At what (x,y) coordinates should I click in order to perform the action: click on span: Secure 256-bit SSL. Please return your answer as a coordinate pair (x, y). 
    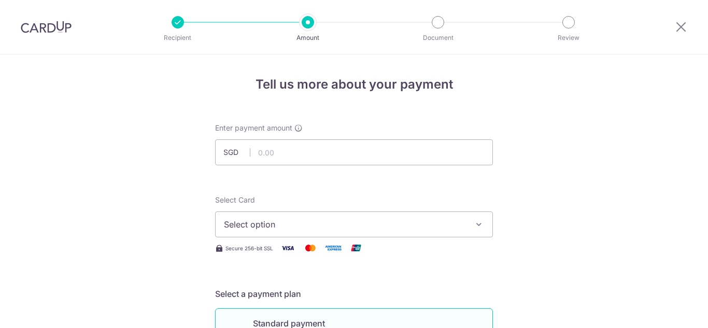
    Looking at the image, I should click on (249, 248).